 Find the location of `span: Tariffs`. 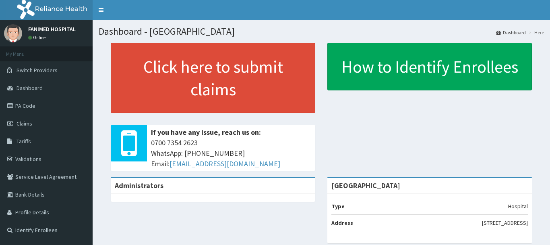

span: Tariffs is located at coordinates (24, 141).